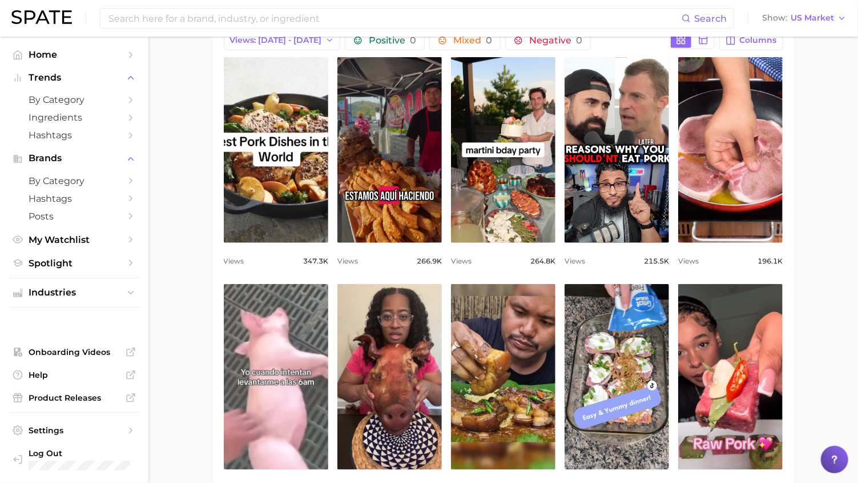 The width and height of the screenshot is (858, 483). Describe the element at coordinates (74, 430) in the screenshot. I see `span: Settings` at that location.